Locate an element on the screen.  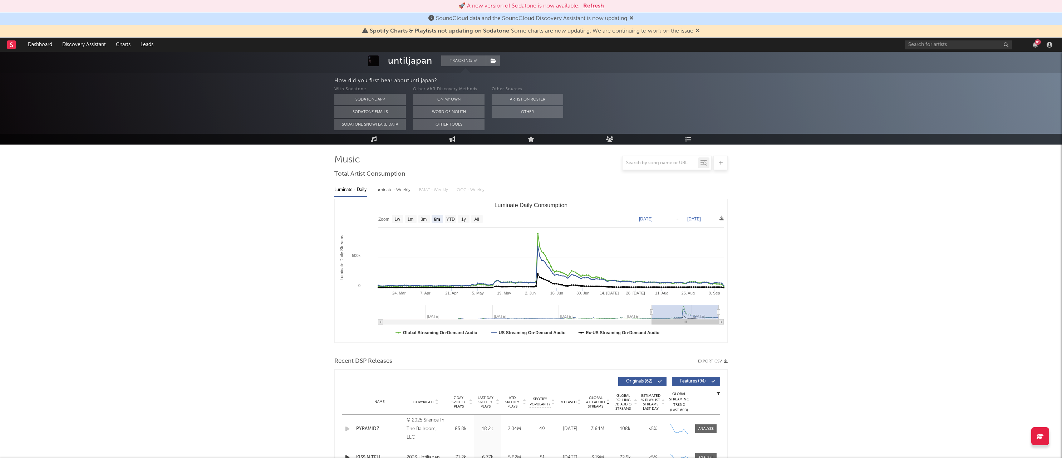
text: 1m is located at coordinates (411, 219).